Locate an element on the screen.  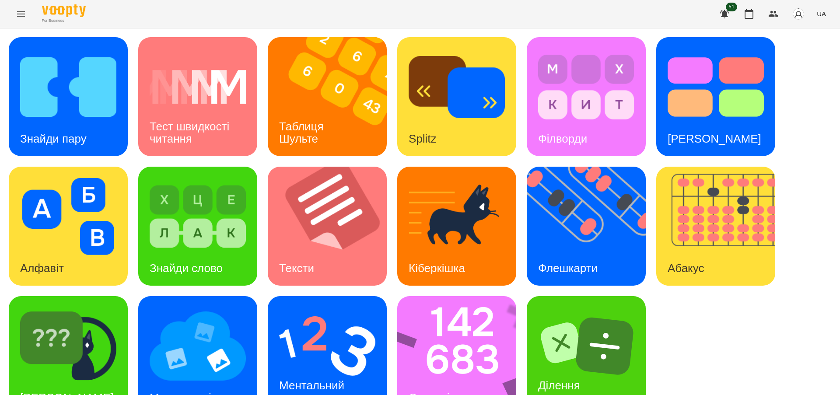
a: ФлешкартиФлешкарти is located at coordinates (586, 226).